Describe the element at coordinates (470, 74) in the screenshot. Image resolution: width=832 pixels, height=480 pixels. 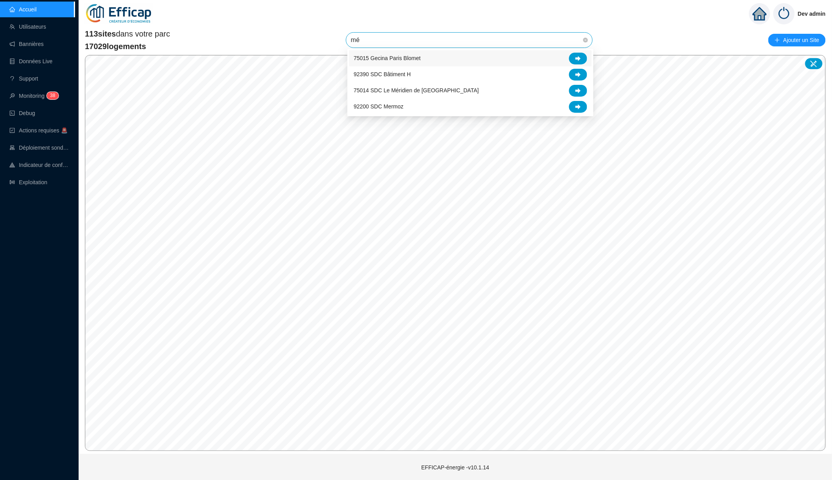
I see `div: 92390 SDC Bâtiment H` at that location.